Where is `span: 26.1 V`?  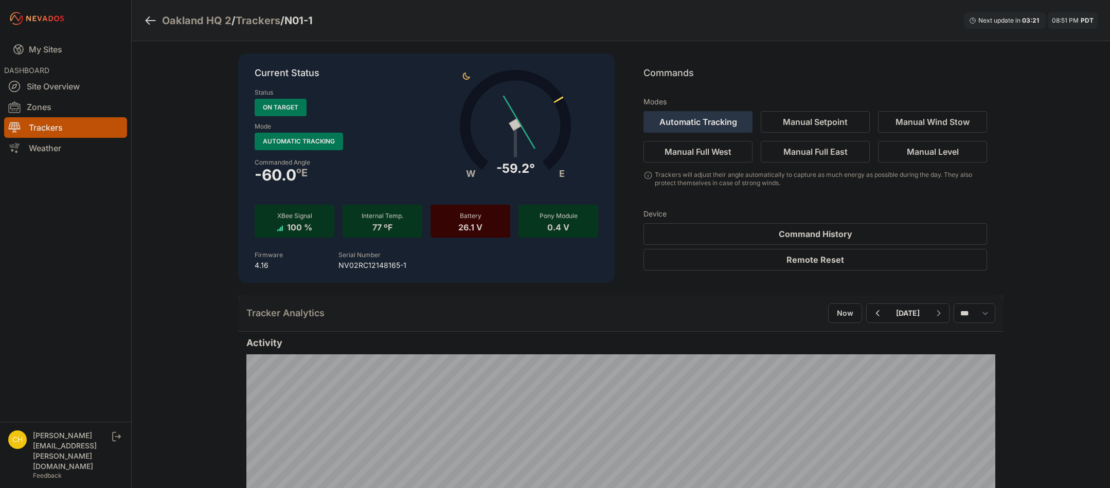
span: 26.1 V is located at coordinates (470, 226).